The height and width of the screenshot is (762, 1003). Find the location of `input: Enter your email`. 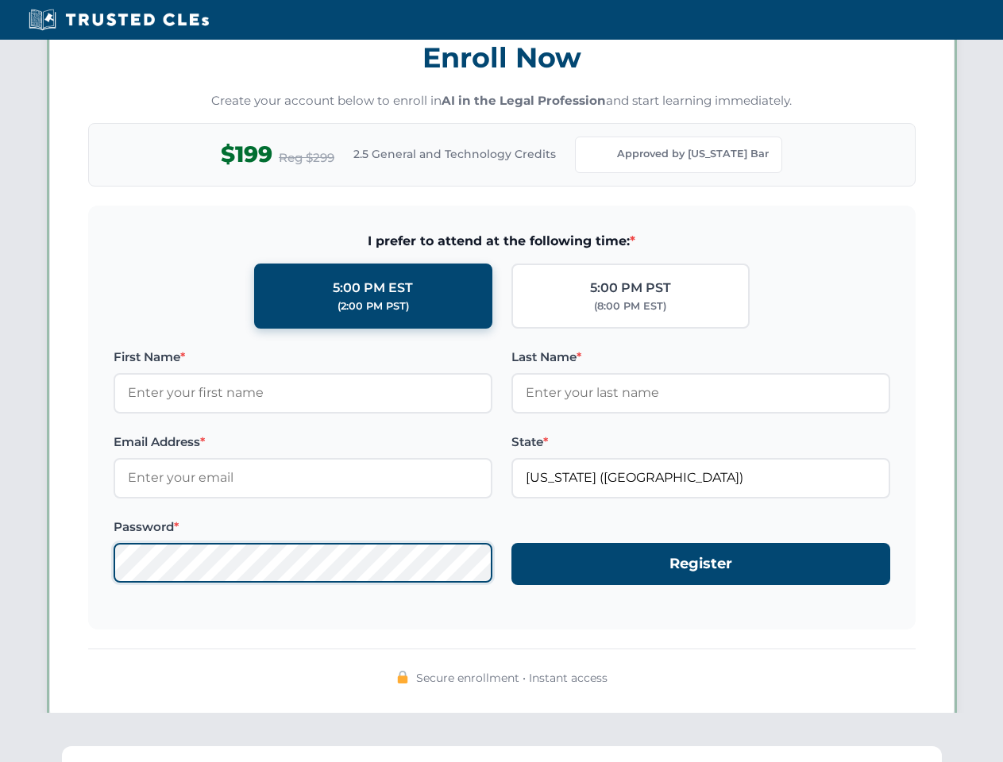

input: Enter your email is located at coordinates (303, 478).